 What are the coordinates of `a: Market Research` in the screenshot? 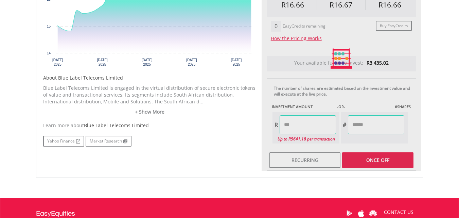 It's located at (108, 141).